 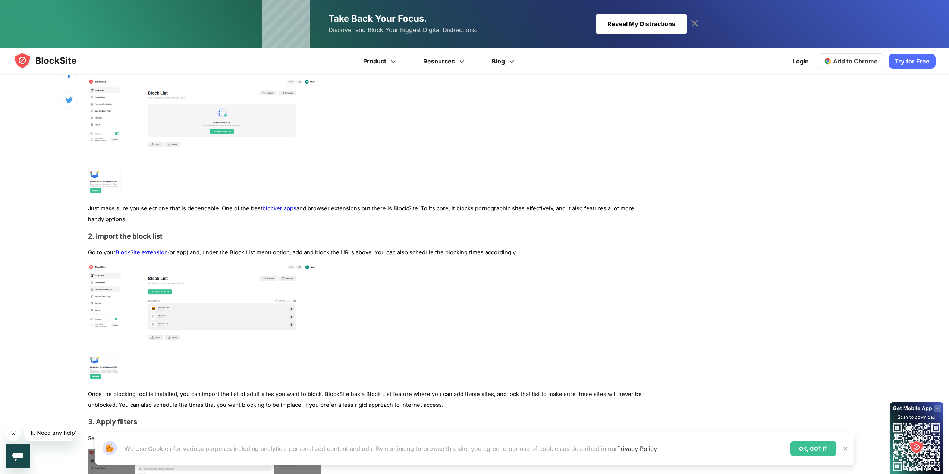 I want to click on div: Reveal My Distractions, so click(x=641, y=24).